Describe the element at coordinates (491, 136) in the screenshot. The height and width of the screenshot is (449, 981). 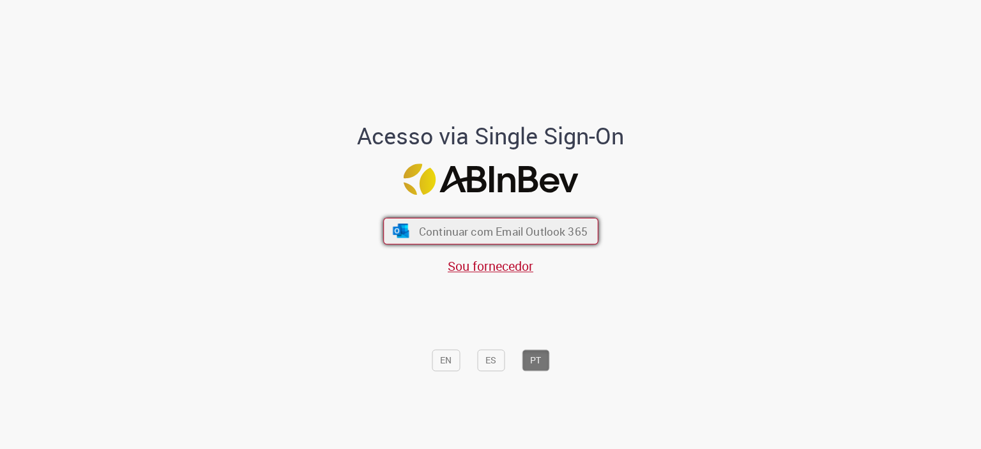
I see `h1: Acesso via Single Sign-On` at that location.